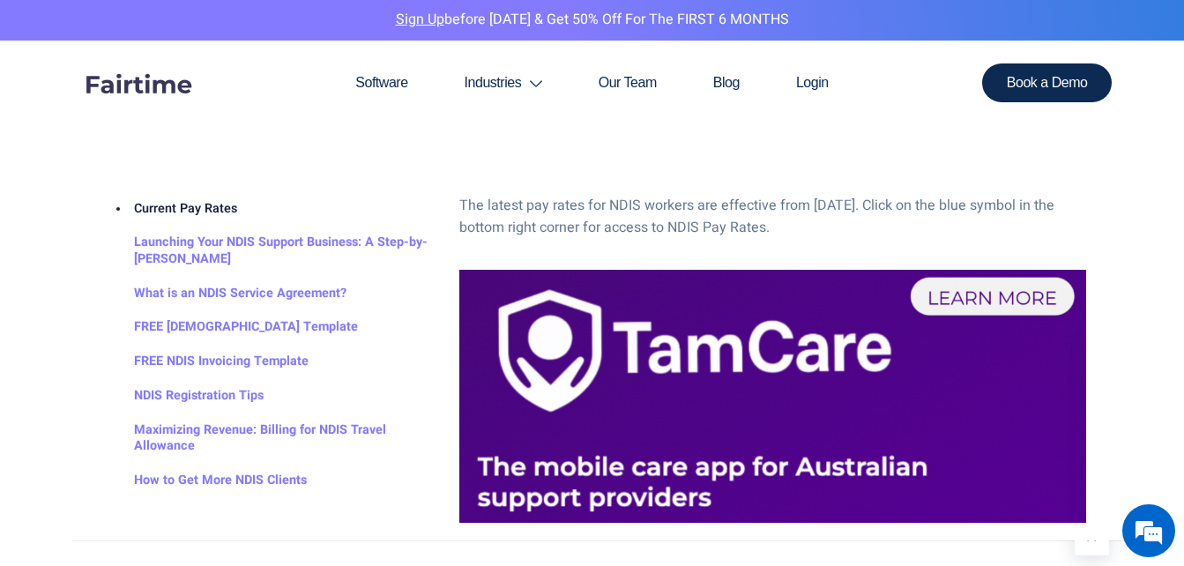 This screenshot has height=566, width=1184. I want to click on a: Software, so click(381, 83).